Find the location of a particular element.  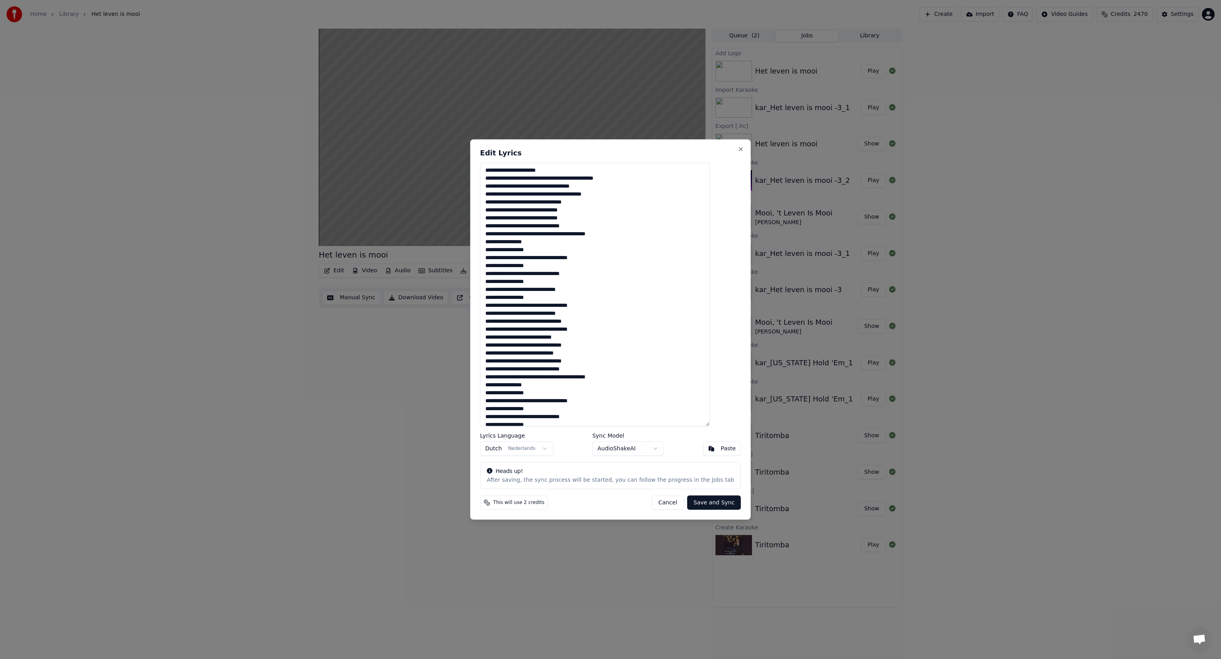

button: Save and Sync is located at coordinates (714, 503).